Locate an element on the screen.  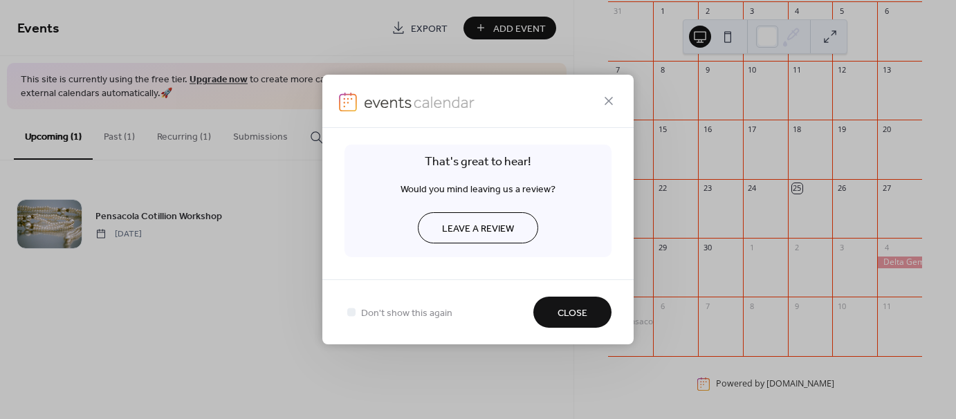
span: That's great to hear! is located at coordinates (478, 163).